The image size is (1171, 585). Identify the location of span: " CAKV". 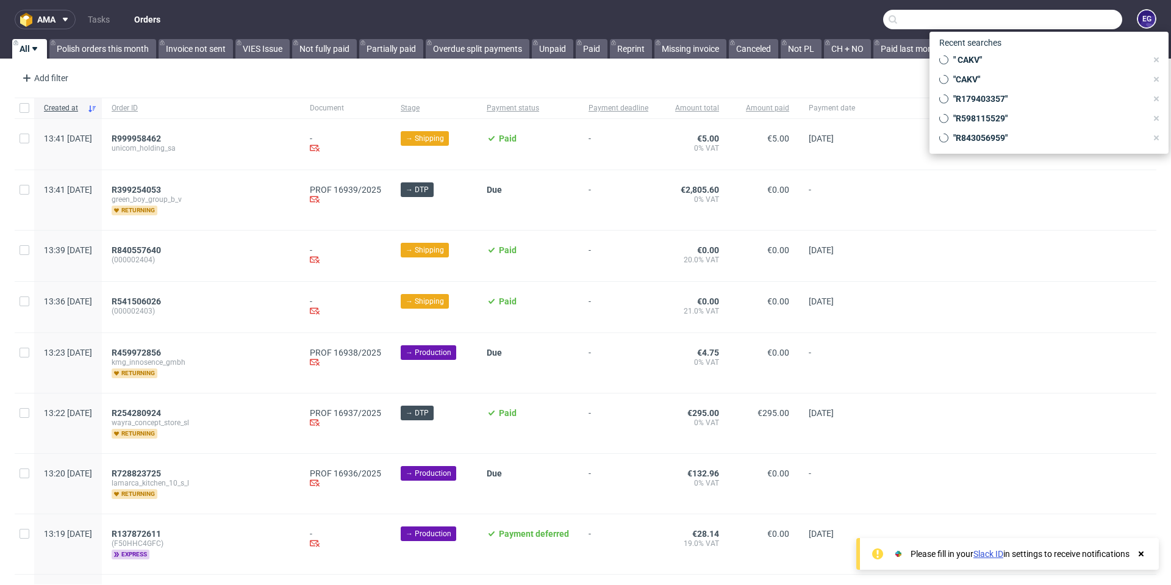
(1047, 60).